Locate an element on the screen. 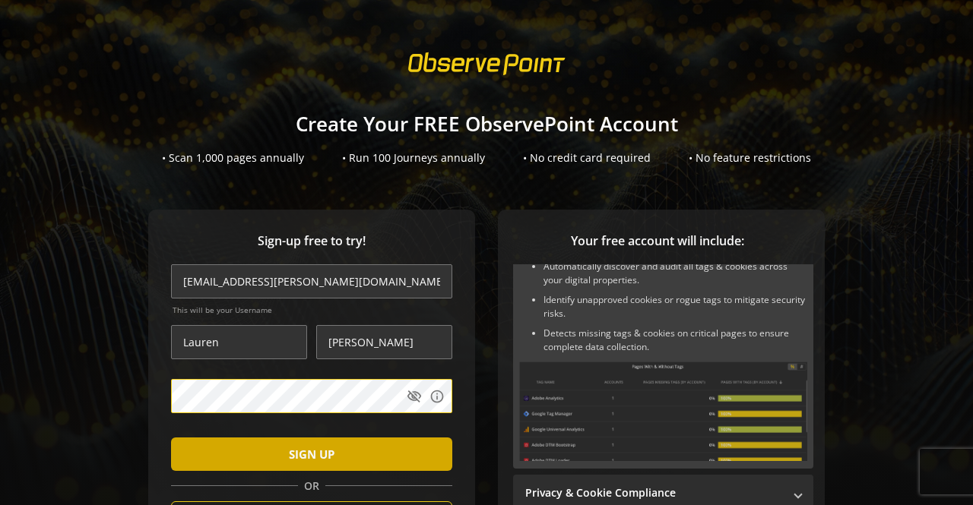 This screenshot has width=973, height=505. span: SIGN UP is located at coordinates (312, 454).